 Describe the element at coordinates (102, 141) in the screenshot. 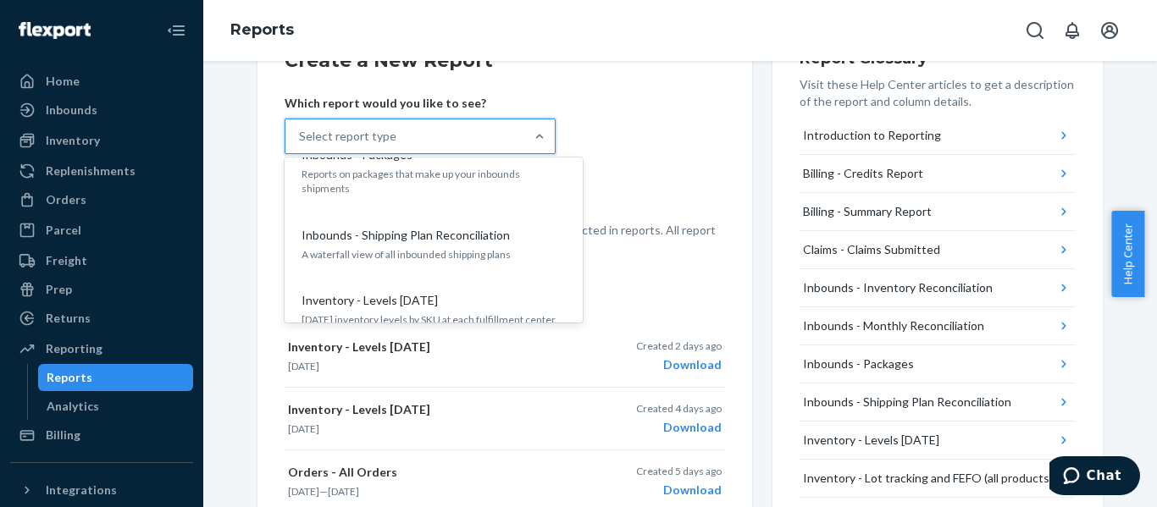

I see `a: Inventory` at that location.